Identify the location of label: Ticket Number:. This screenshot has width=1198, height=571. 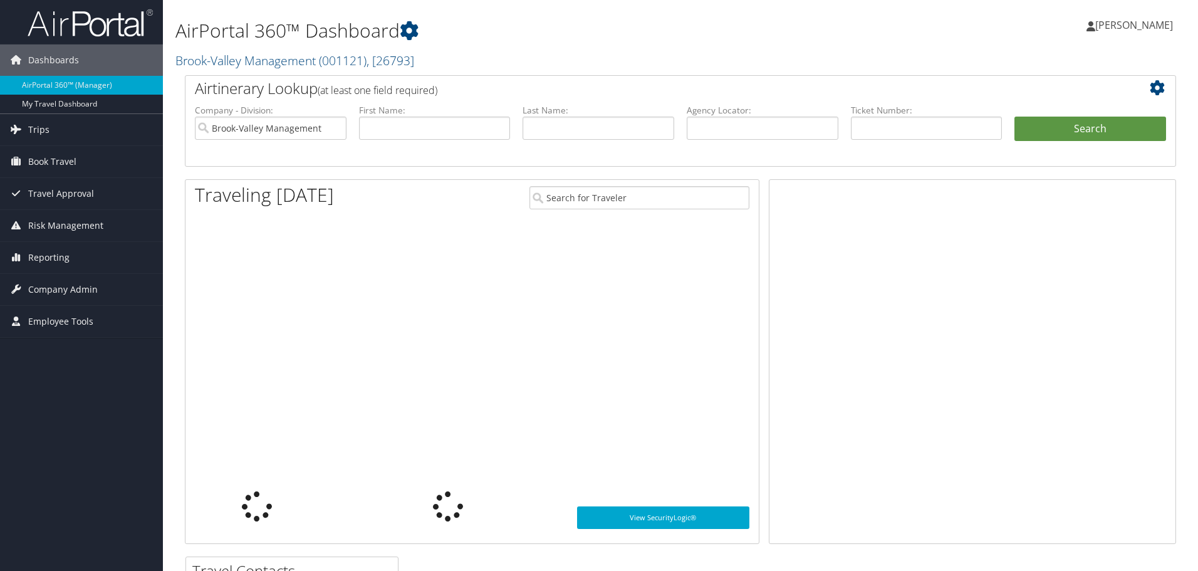
(927, 110).